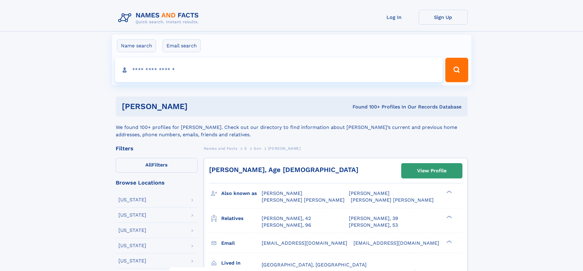 The image size is (583, 271). I want to click on img: Logo Names and Facts, so click(160, 18).